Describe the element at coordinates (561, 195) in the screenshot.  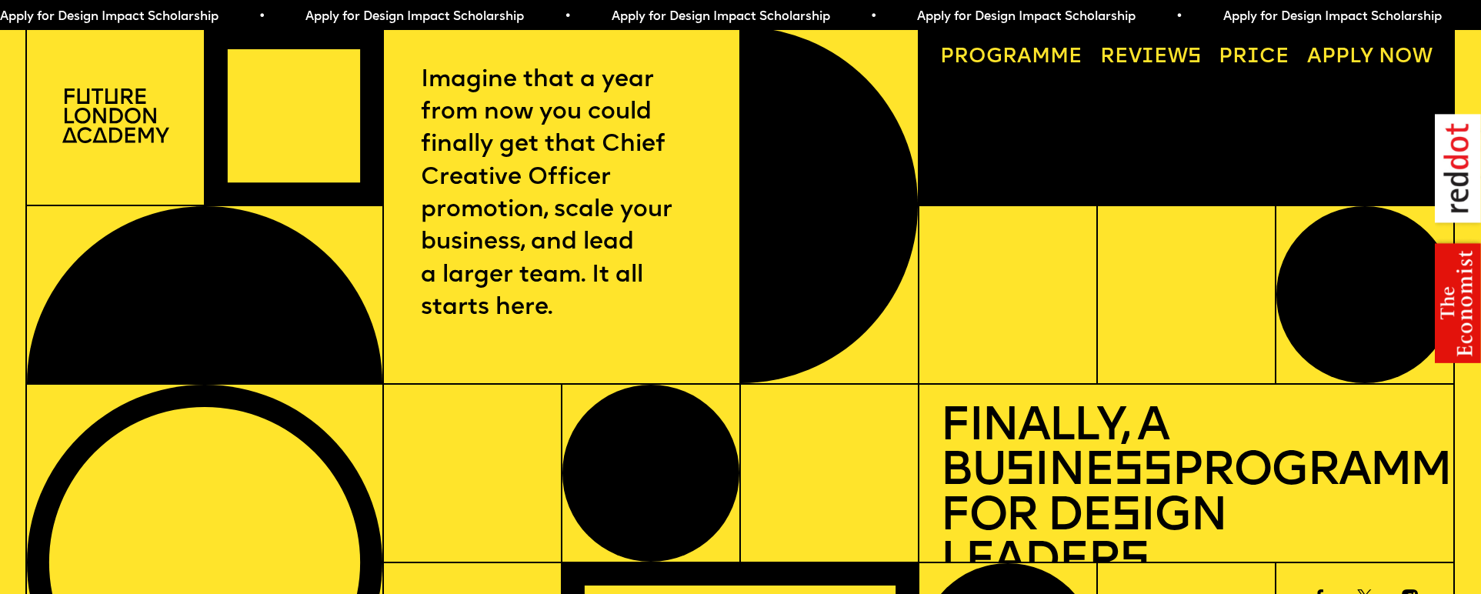
I see `p: Imagine that a year from now you could finally get that Chief Creative Officer promotion, scale y...` at that location.